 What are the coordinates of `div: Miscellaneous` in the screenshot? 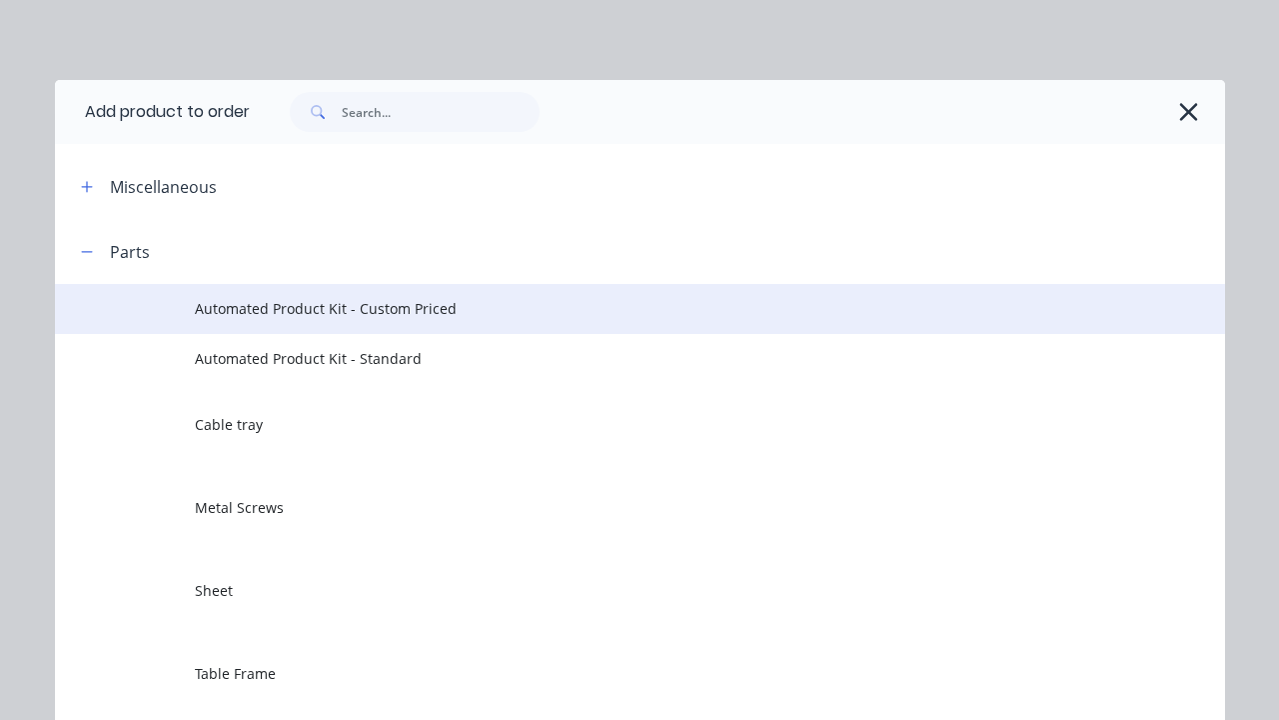 It's located at (163, 187).